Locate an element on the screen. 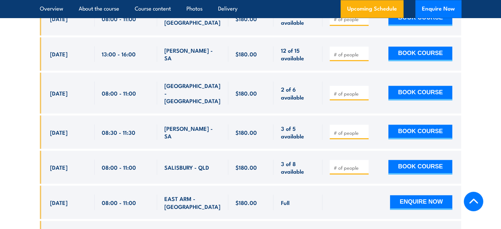  span: 3 of 5 available is located at coordinates (298, 132).